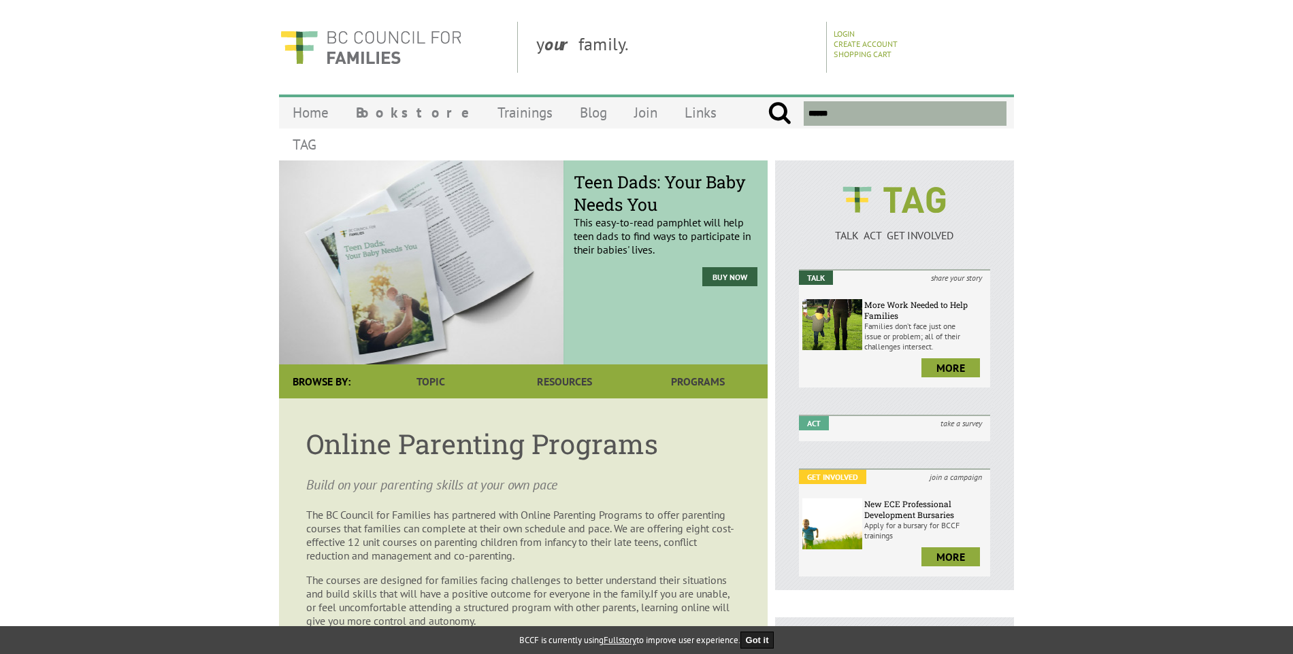 The width and height of the screenshot is (1293, 654). I want to click on div: y family., so click(676, 47).